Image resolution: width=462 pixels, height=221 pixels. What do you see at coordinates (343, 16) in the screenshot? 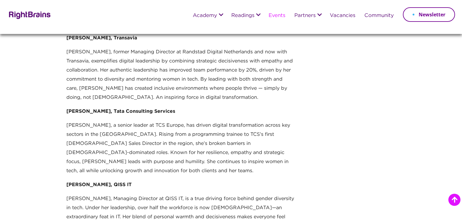
I see `a: Vacancies` at bounding box center [343, 16].